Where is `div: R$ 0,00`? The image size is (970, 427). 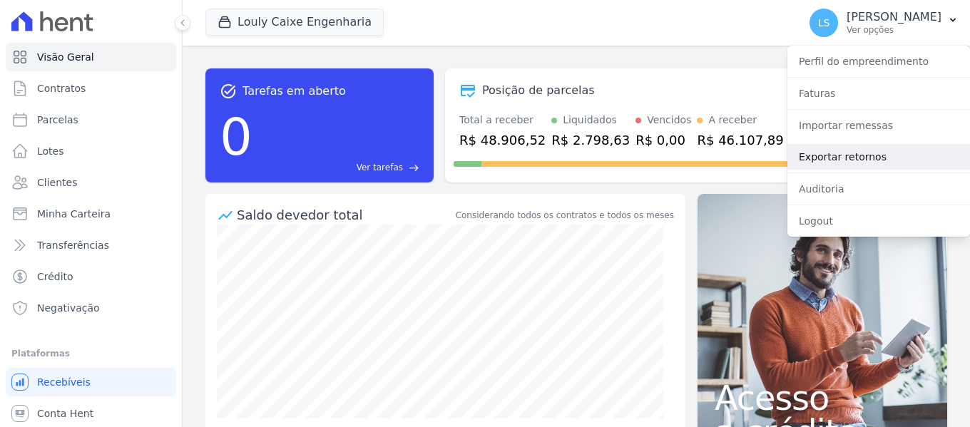
div: R$ 0,00 is located at coordinates (663, 140).